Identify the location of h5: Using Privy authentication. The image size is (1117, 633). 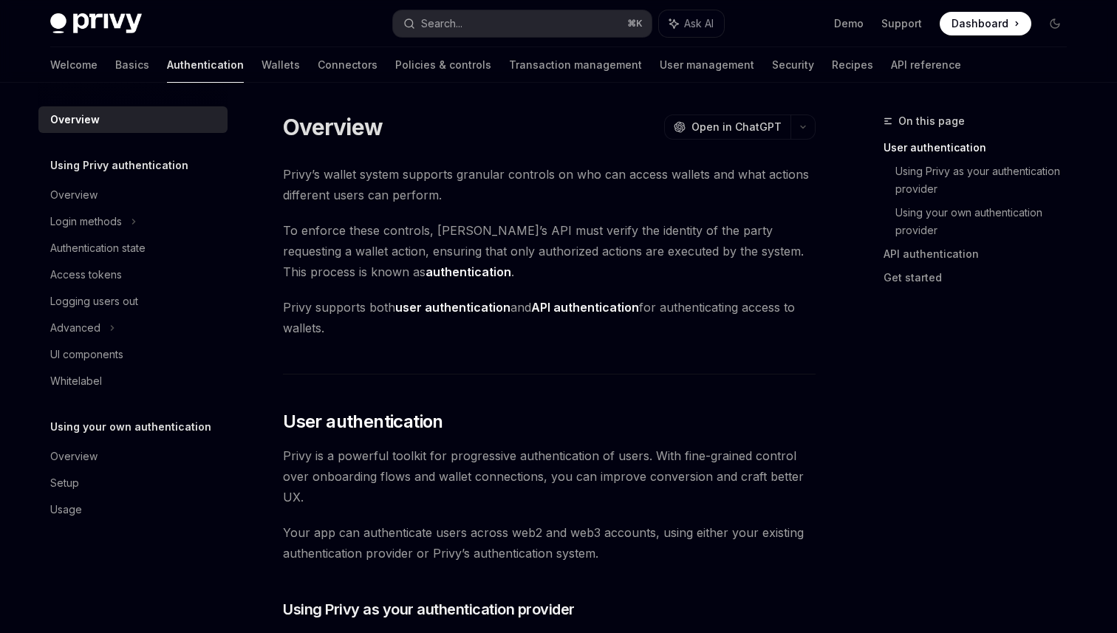
(119, 165).